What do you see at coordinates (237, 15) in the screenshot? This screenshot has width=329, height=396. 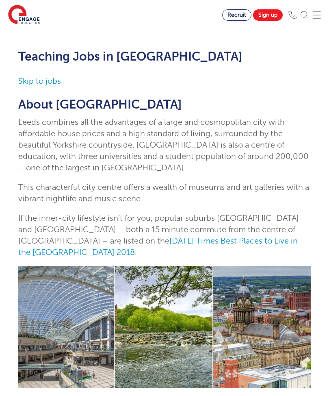 I see `a: Recruit` at bounding box center [237, 15].